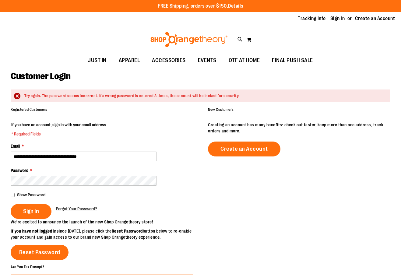 The image size is (401, 277). Describe the element at coordinates (129, 60) in the screenshot. I see `span: APPAREL` at that location.